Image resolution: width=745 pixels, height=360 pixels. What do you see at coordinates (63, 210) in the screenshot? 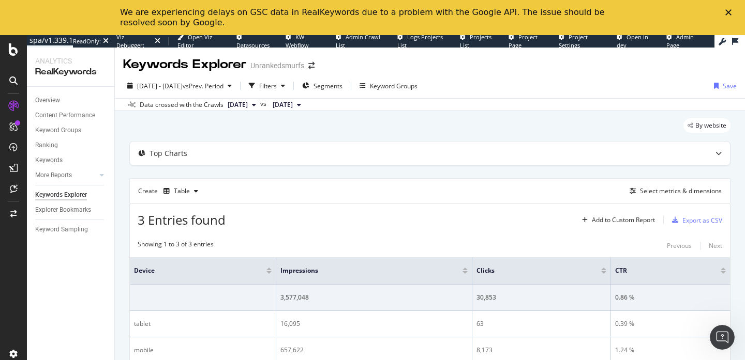
I see `div: Explorer Bookmarks` at bounding box center [63, 210].